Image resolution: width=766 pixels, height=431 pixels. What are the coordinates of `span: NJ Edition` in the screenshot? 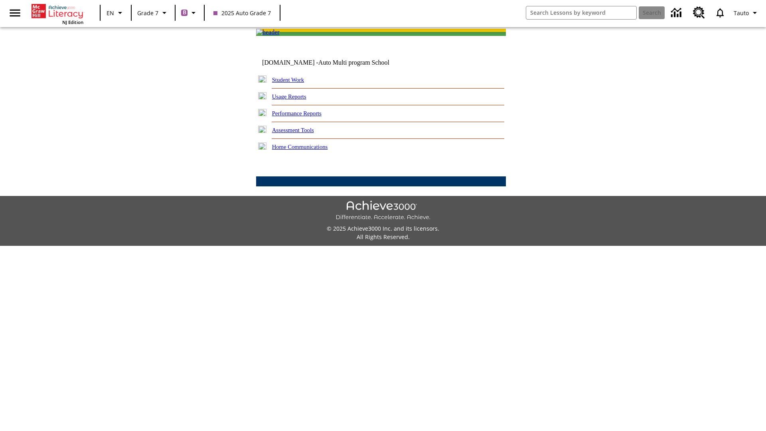 It's located at (73, 22).